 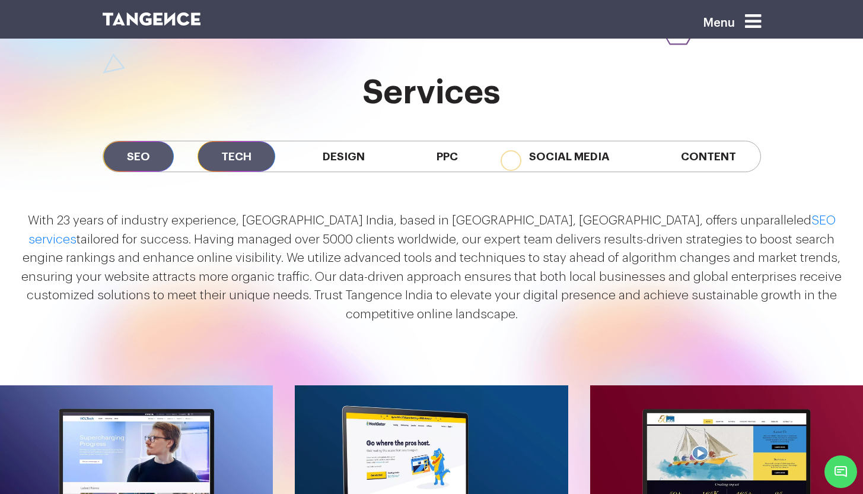 I want to click on span: Tech, so click(x=236, y=156).